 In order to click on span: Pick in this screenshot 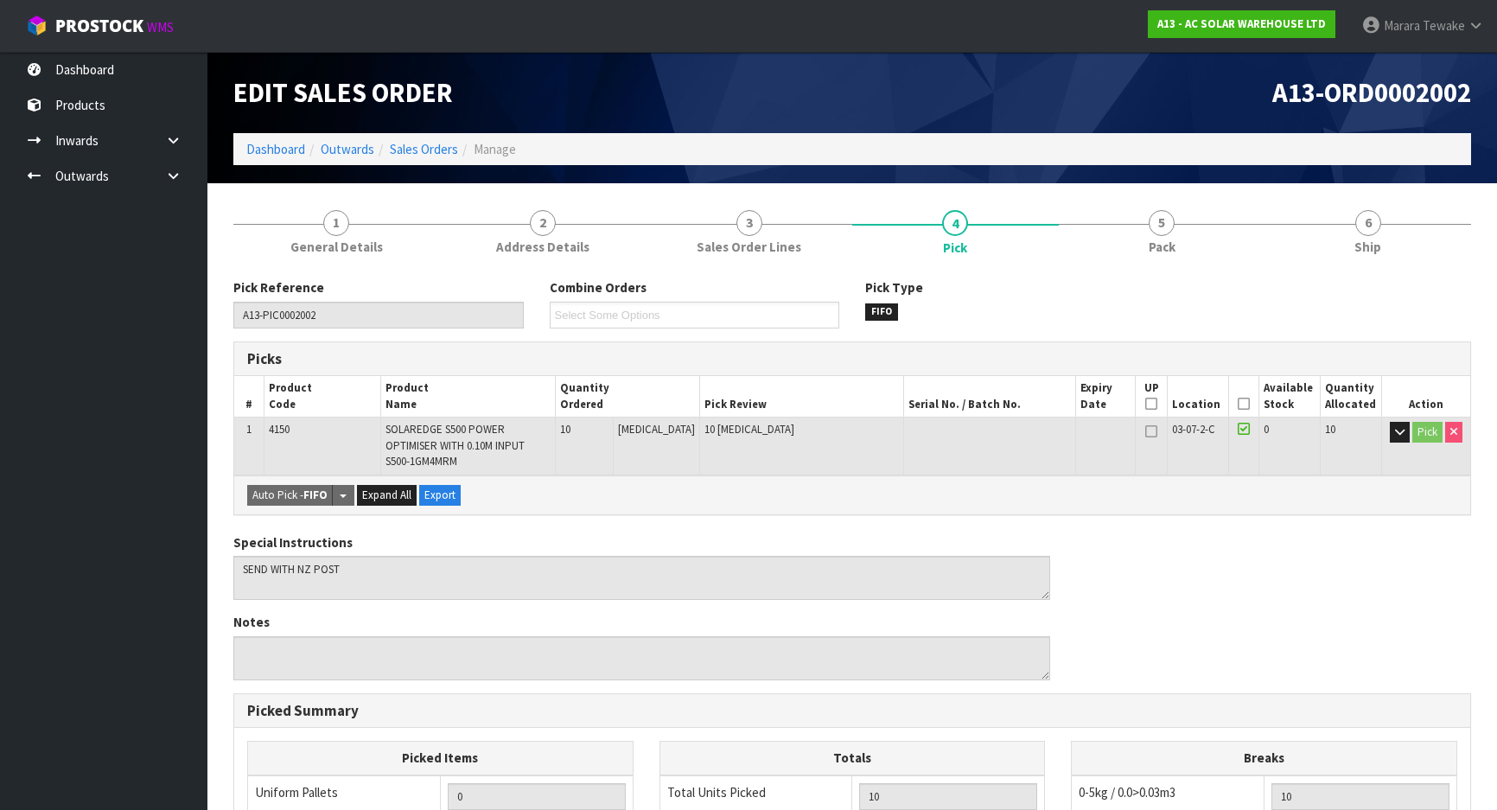, I will do `click(955, 247)`.